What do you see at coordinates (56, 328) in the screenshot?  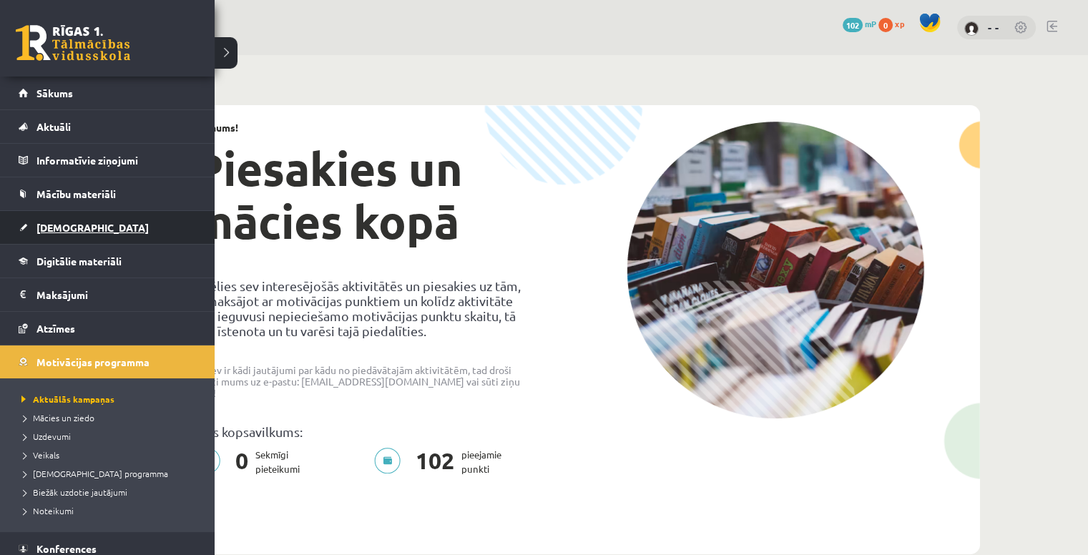 I see `span: Atzīmes` at bounding box center [56, 328].